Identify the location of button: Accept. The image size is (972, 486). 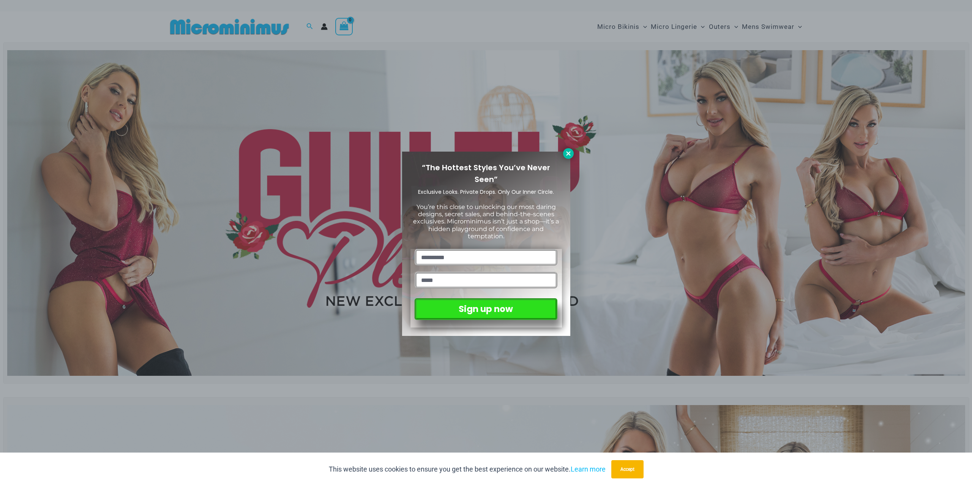
(628, 469).